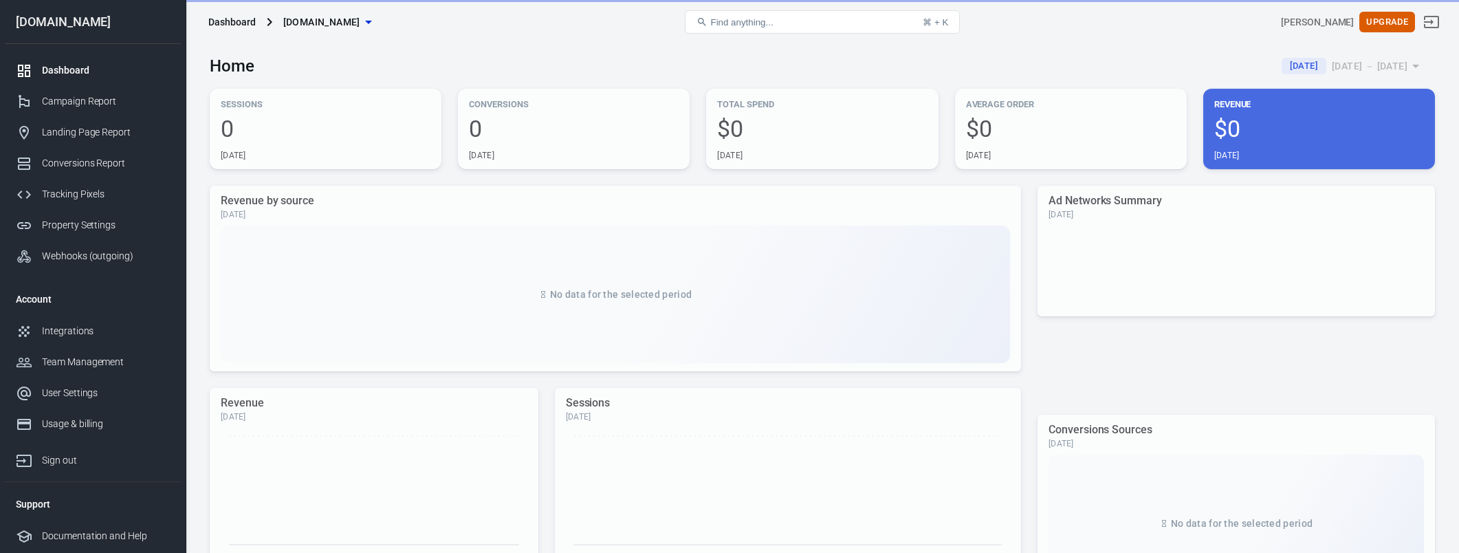 This screenshot has width=1459, height=553. Describe the element at coordinates (93, 504) in the screenshot. I see `li: Support` at that location.